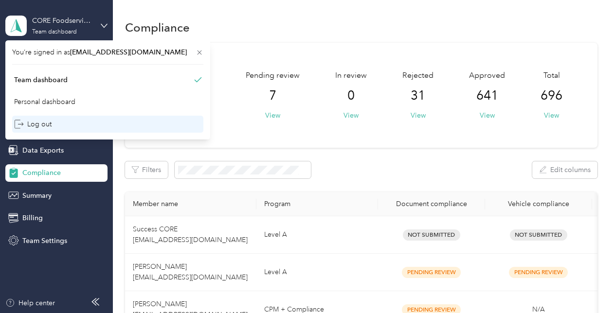 This screenshot has height=313, width=614. I want to click on span: Team Settings, so click(45, 241).